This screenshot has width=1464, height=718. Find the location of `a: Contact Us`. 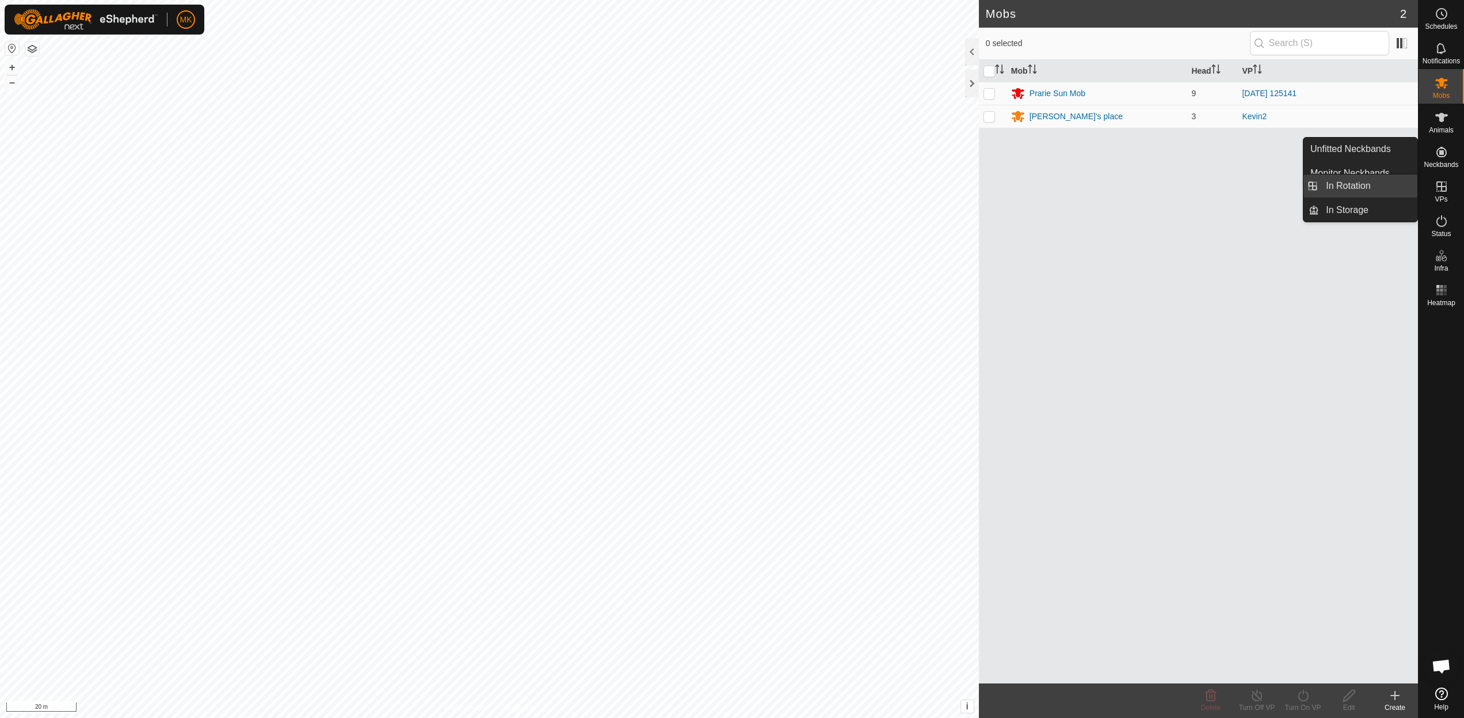

a: Contact Us is located at coordinates (517, 708).